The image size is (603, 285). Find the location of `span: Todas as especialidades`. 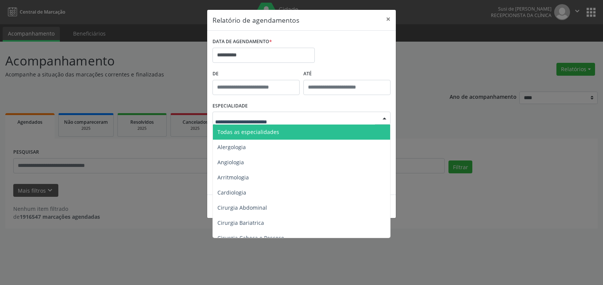

span: Todas as especialidades is located at coordinates (248, 132).